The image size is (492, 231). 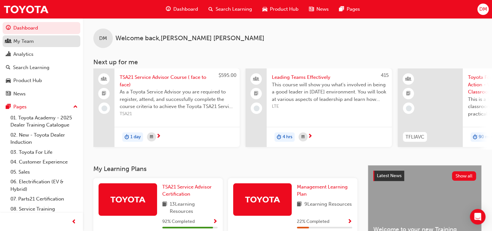 I want to click on span: 22 % Completed, so click(x=313, y=222).